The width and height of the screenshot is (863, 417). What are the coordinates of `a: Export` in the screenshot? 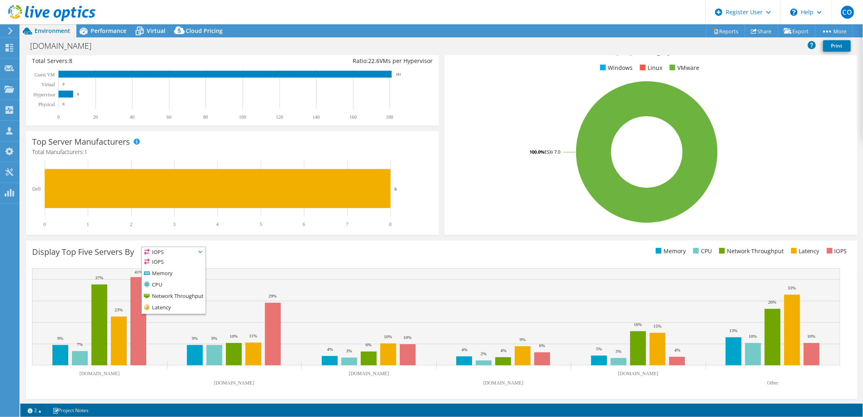 It's located at (796, 31).